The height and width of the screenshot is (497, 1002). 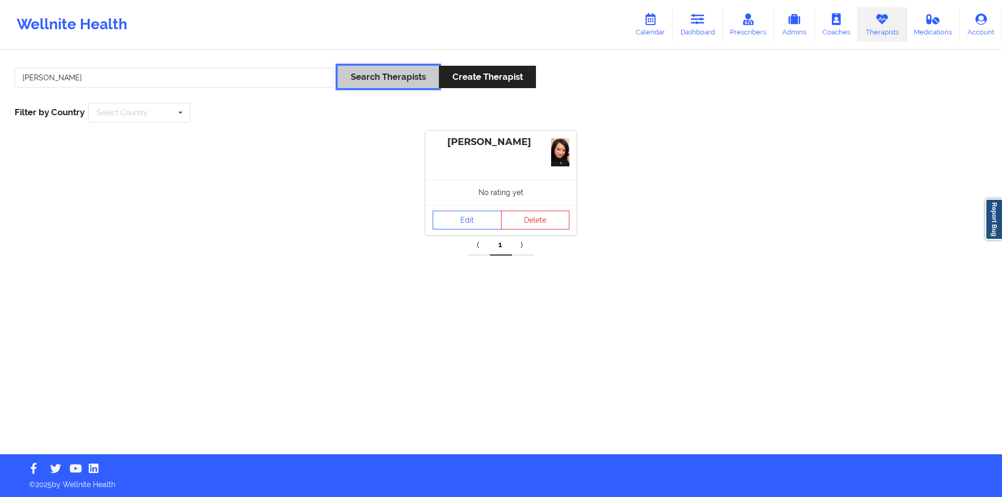 What do you see at coordinates (122, 113) in the screenshot?
I see `div: Select Country` at bounding box center [122, 113].